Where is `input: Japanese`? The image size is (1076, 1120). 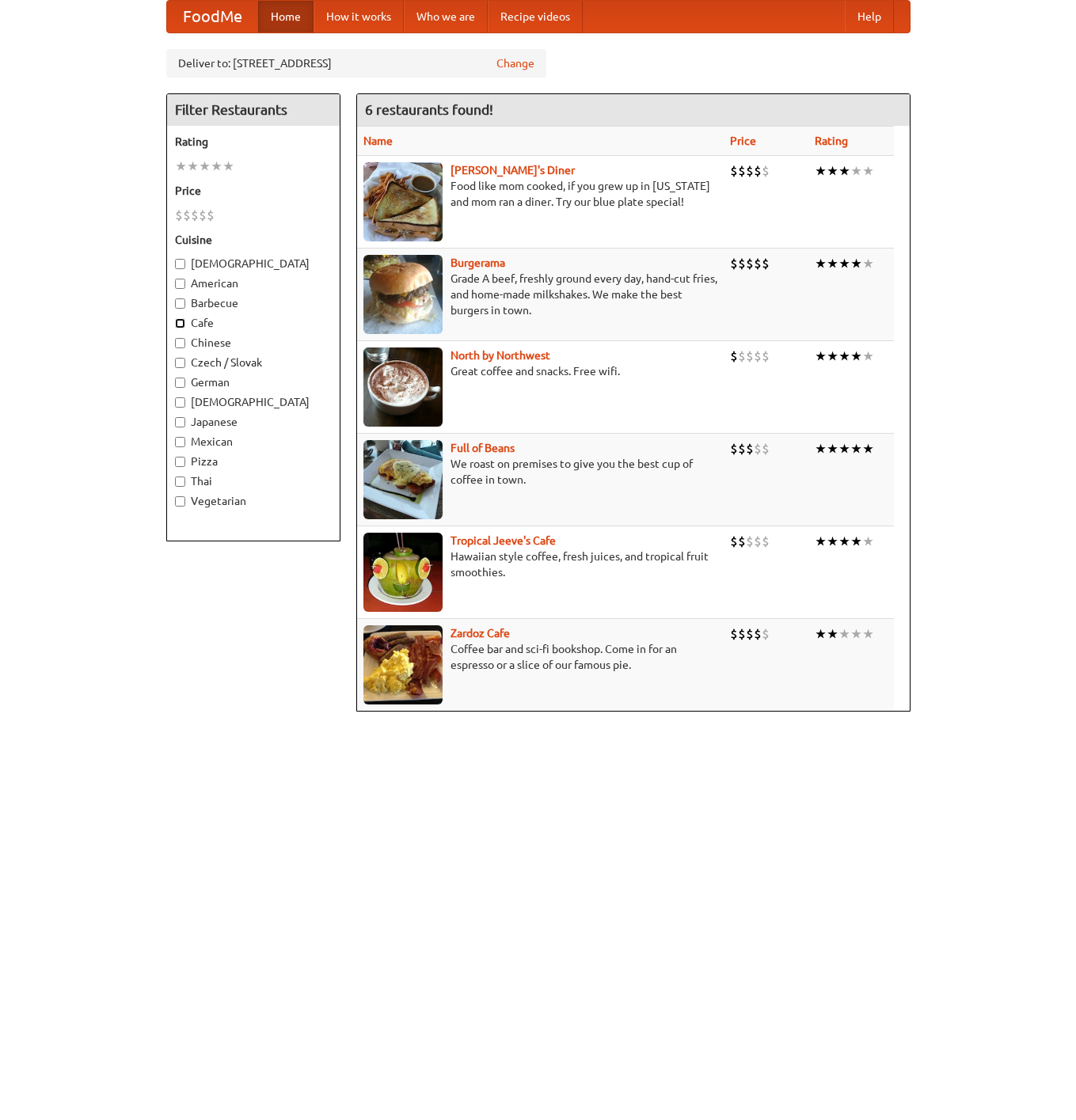
input: Japanese is located at coordinates (179, 421).